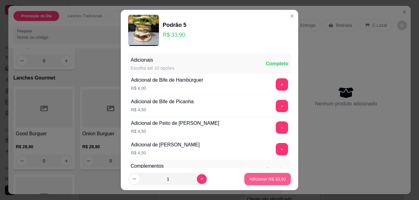  What do you see at coordinates (167, 80) in the screenshot?
I see `div: Adicional de Bife de Hambúrguer` at bounding box center [167, 80].